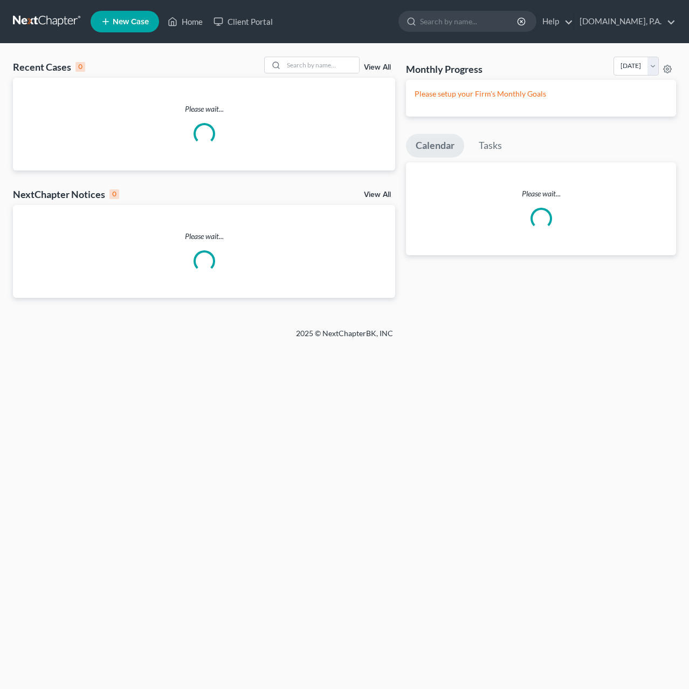 Image resolution: width=689 pixels, height=689 pixels. I want to click on a: Client Portal, so click(243, 22).